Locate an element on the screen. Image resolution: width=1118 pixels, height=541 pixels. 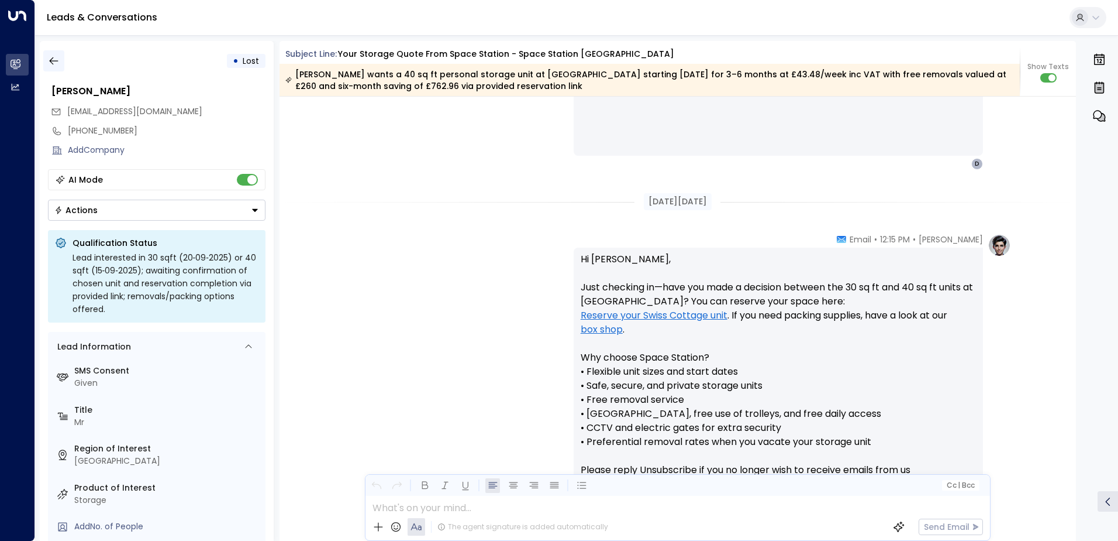
div: Storage is located at coordinates (167, 500).